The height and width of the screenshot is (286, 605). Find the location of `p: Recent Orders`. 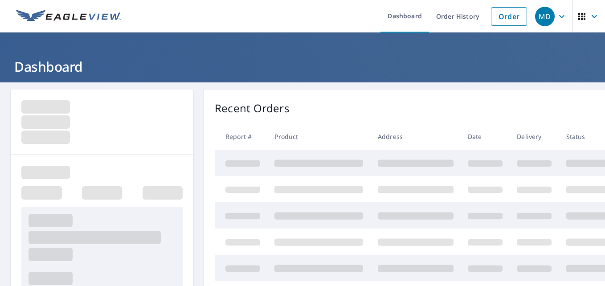

p: Recent Orders is located at coordinates (252, 108).